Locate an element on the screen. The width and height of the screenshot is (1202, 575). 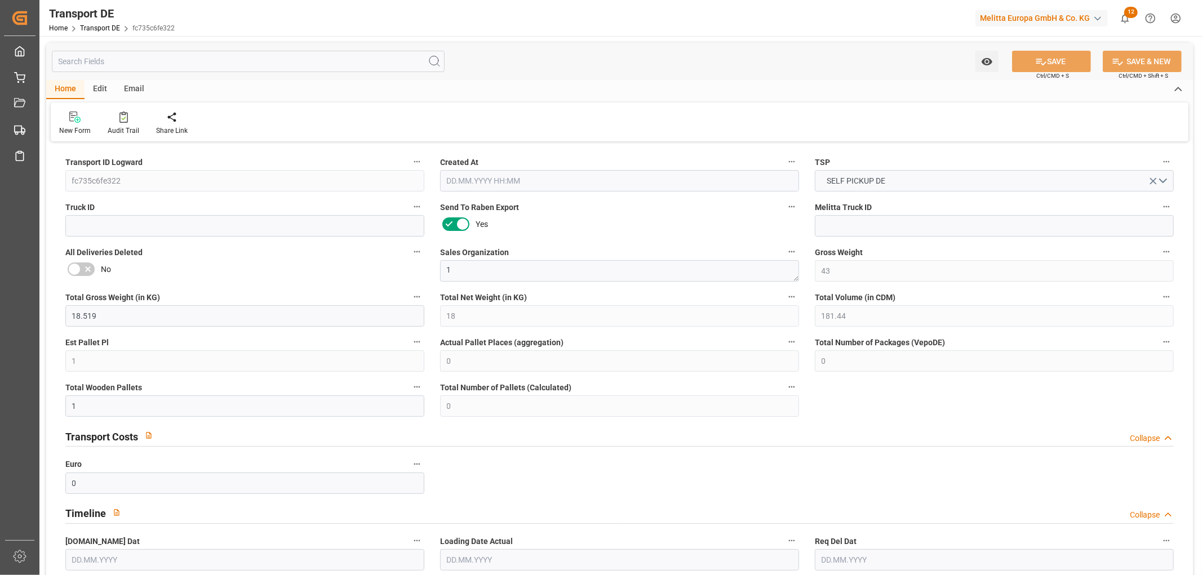
button: Sales Organization is located at coordinates (792, 252).